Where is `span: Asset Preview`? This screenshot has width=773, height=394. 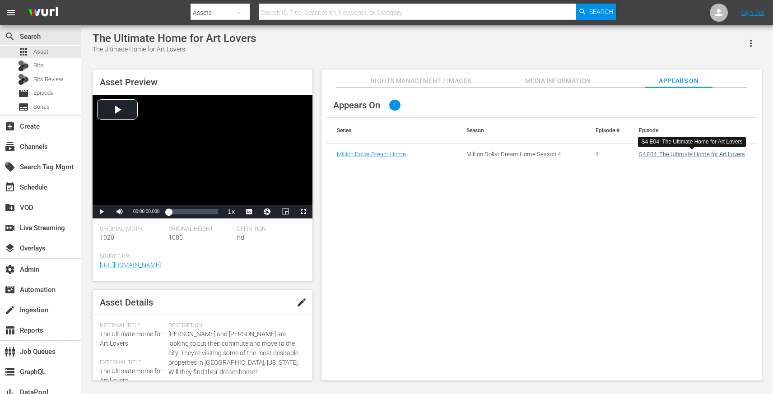
span: Asset Preview is located at coordinates (129, 82).